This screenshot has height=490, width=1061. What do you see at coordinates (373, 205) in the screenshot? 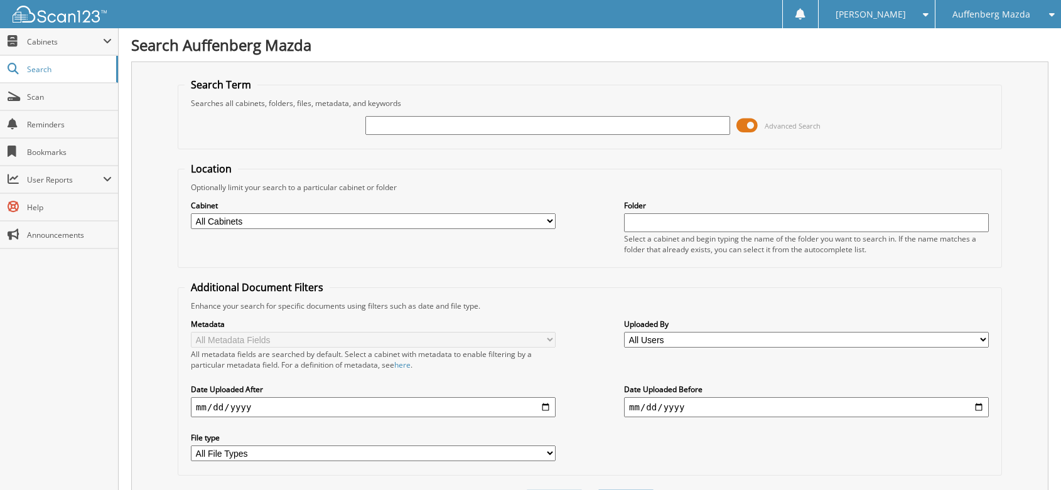
I see `label: Cabinet` at bounding box center [373, 205].